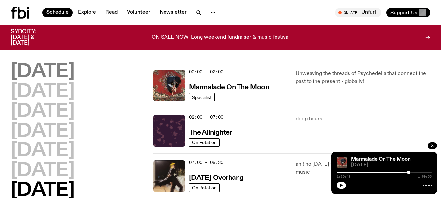 The width and height of the screenshot is (441, 198). Describe the element at coordinates (403, 13) in the screenshot. I see `span: Support Us` at that location.